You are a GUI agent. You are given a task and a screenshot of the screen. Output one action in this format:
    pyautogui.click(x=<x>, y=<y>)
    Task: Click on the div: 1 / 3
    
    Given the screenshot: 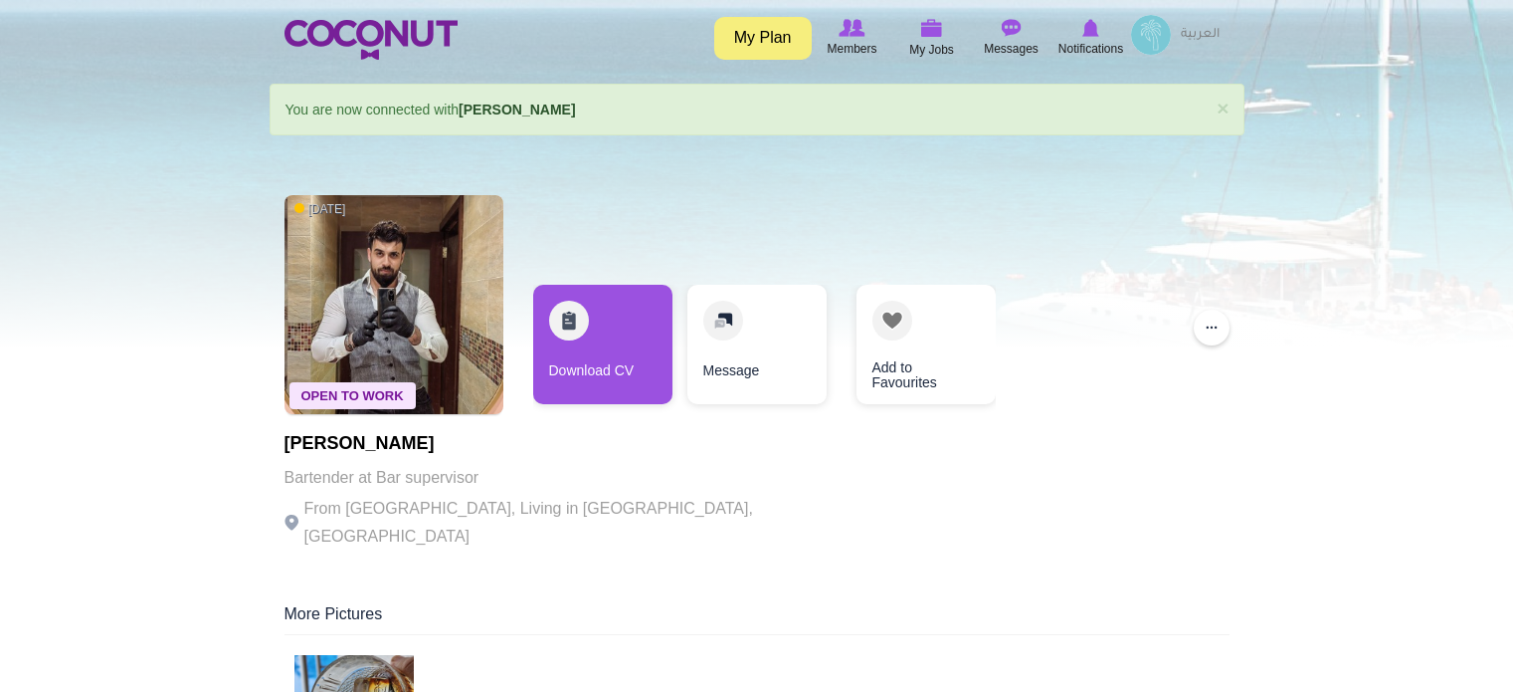 What is the action you would take?
    pyautogui.click(x=603, y=349)
    